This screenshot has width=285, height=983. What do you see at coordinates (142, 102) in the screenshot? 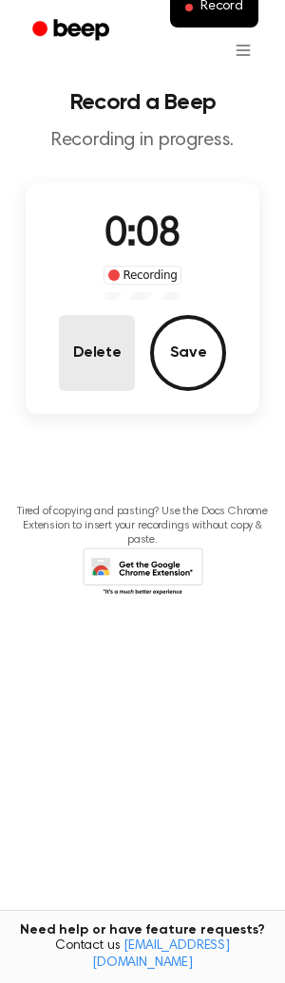
I see `h1: Record a Beep` at bounding box center [142, 102].